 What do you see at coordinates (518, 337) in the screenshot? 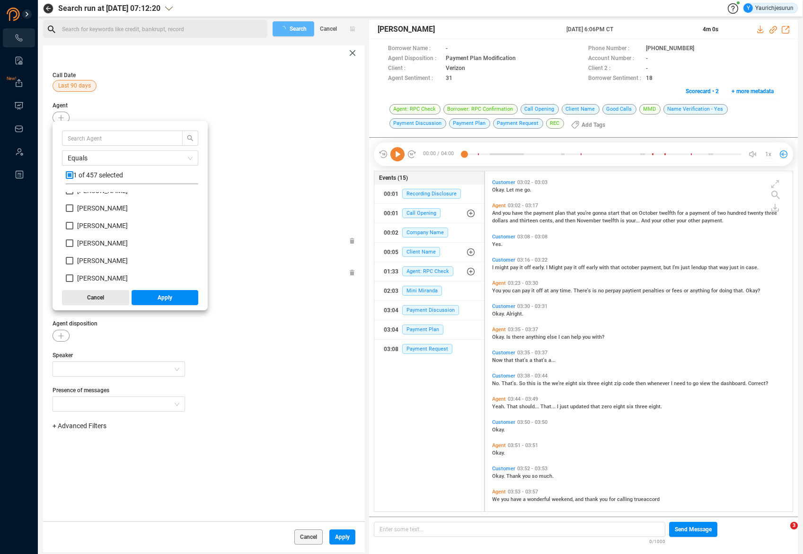
I see `span: there` at bounding box center [518, 337].